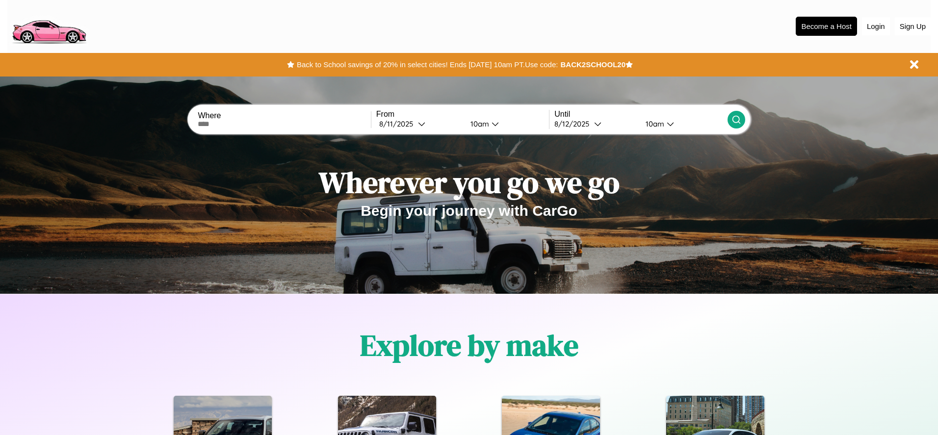  I want to click on button: Become a Host, so click(826, 26).